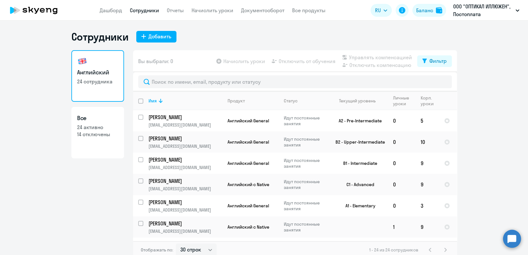 The height and width of the screenshot is (255, 528). What do you see at coordinates (358, 121) in the screenshot?
I see `td: A2 - Pre-Intermediate` at bounding box center [358, 121].